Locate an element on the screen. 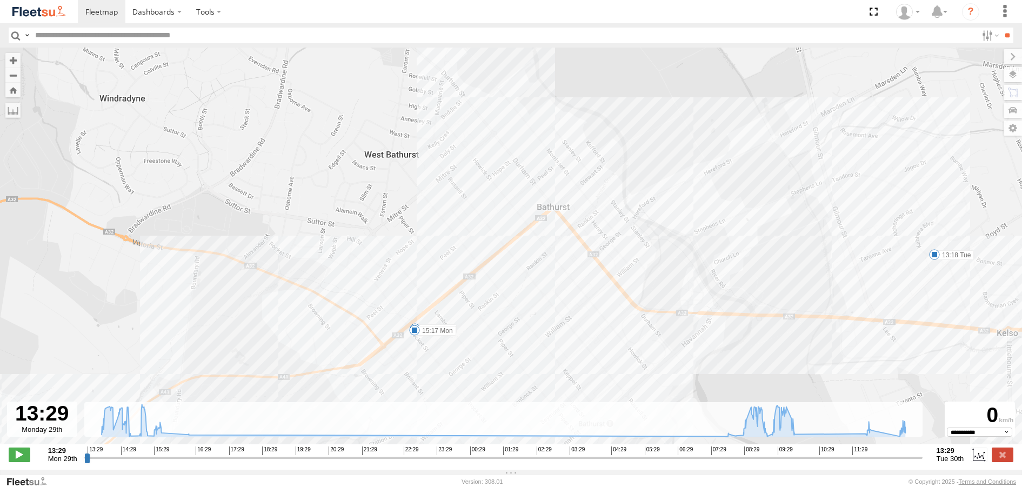  label: 15:17 Mon is located at coordinates (435, 331).